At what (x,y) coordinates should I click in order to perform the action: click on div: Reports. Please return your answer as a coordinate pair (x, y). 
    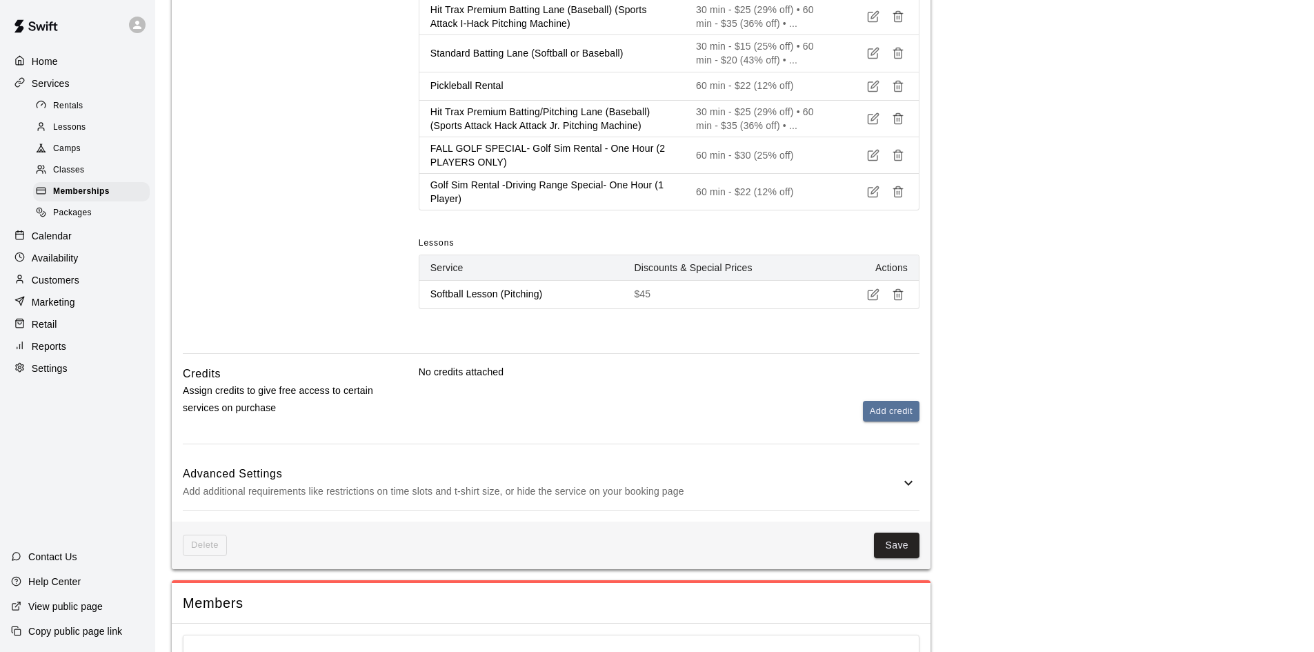
    Looking at the image, I should click on (77, 346).